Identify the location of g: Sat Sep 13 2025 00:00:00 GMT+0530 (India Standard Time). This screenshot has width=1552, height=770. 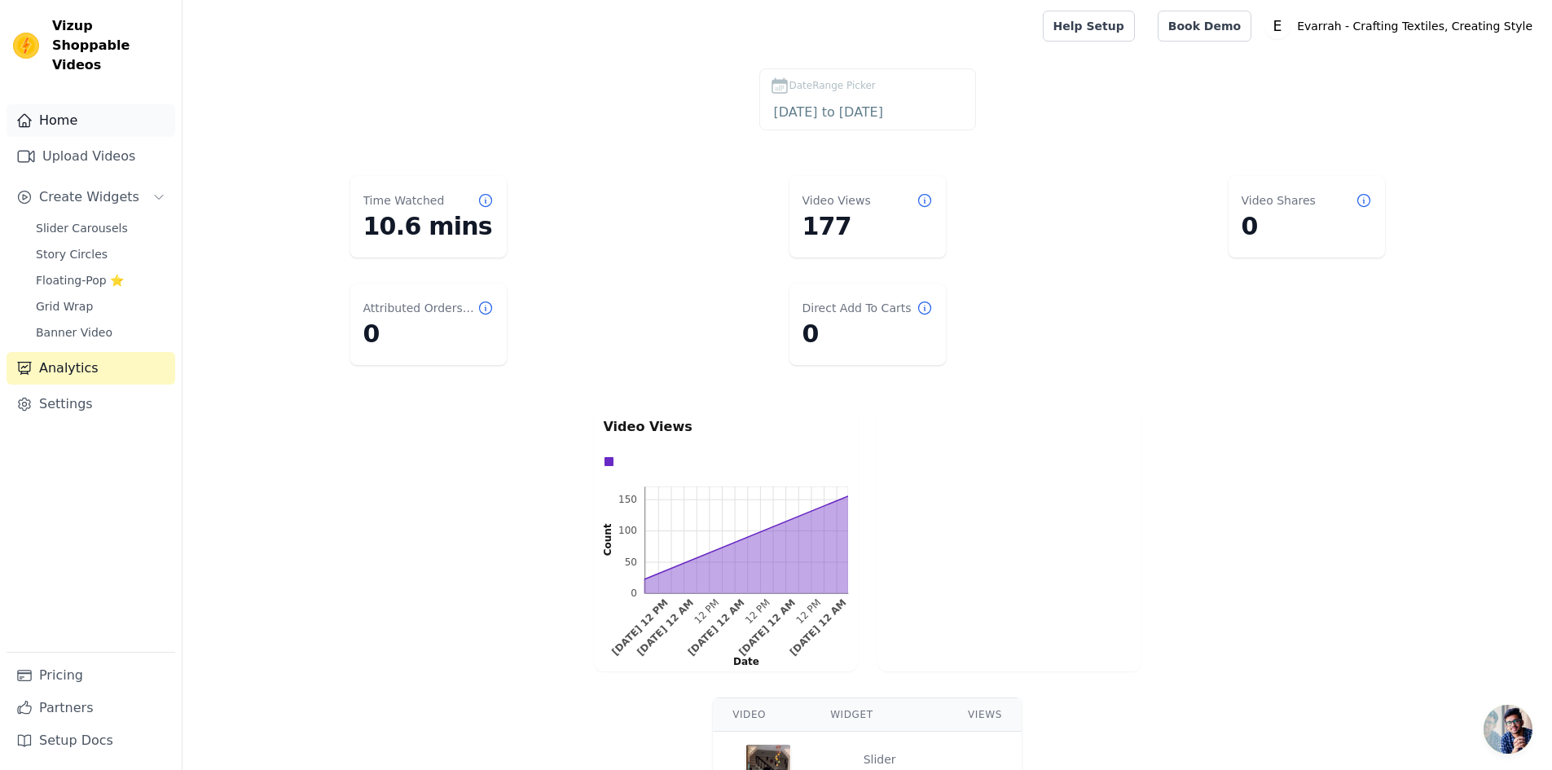
(817, 626).